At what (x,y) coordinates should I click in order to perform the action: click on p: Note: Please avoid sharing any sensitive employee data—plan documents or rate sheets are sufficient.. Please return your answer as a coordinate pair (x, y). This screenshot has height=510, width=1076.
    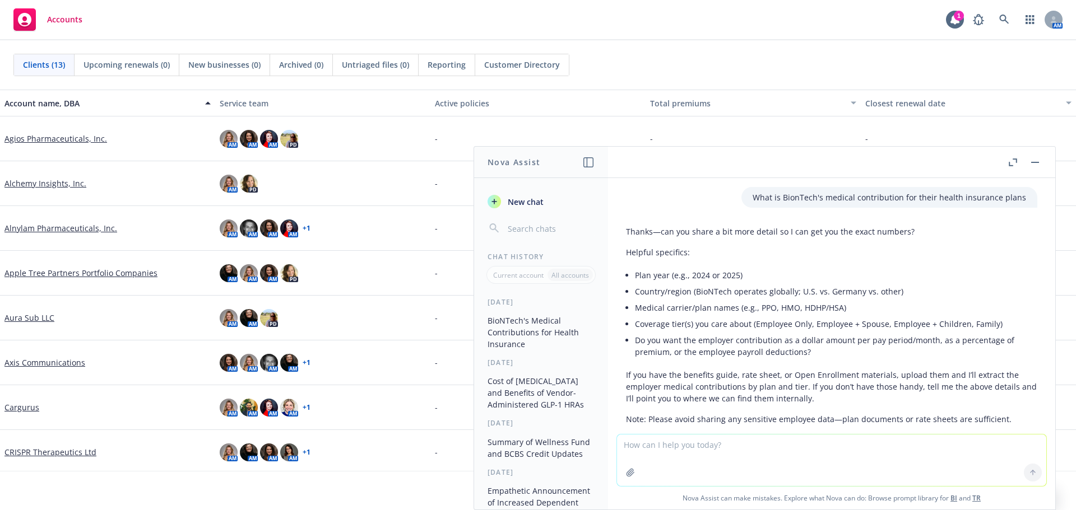
    Looking at the image, I should click on (831, 419).